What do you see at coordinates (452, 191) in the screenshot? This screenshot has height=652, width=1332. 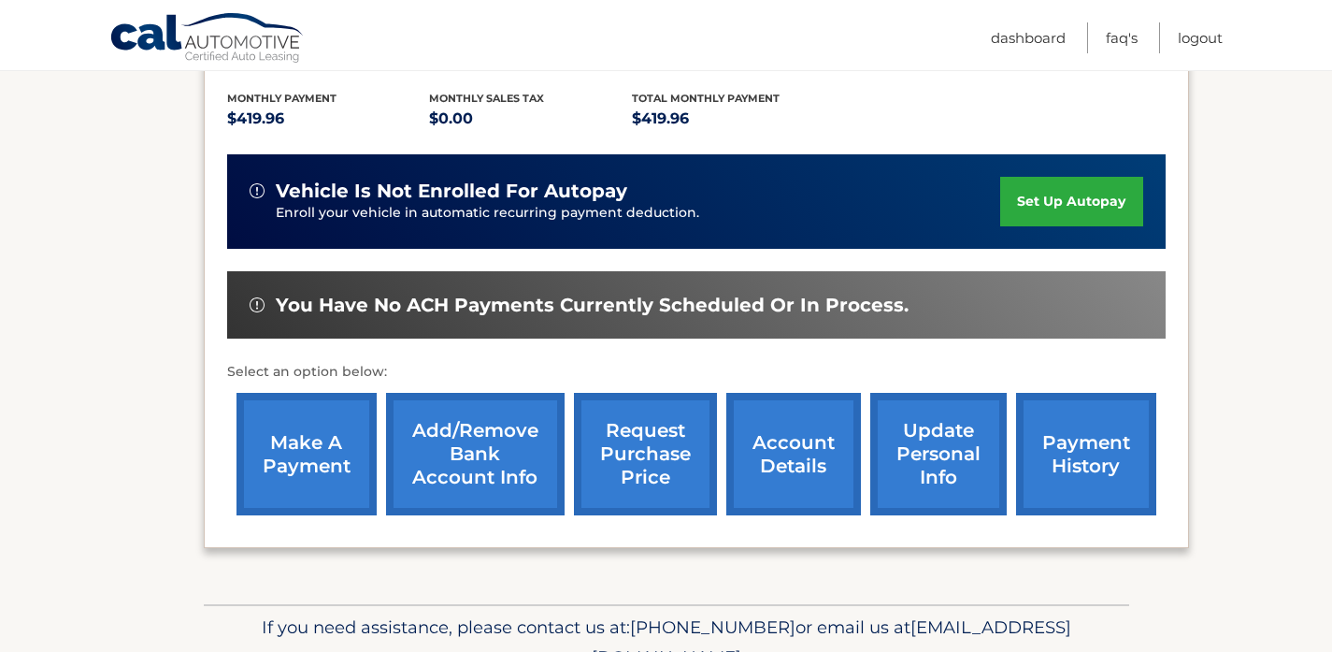 I see `span: vehicle is not enrolled for autopay` at bounding box center [452, 191].